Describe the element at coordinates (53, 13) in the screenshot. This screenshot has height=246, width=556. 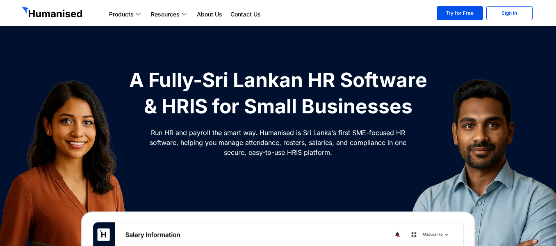
I see `img: GetHumanised Logo` at that location.